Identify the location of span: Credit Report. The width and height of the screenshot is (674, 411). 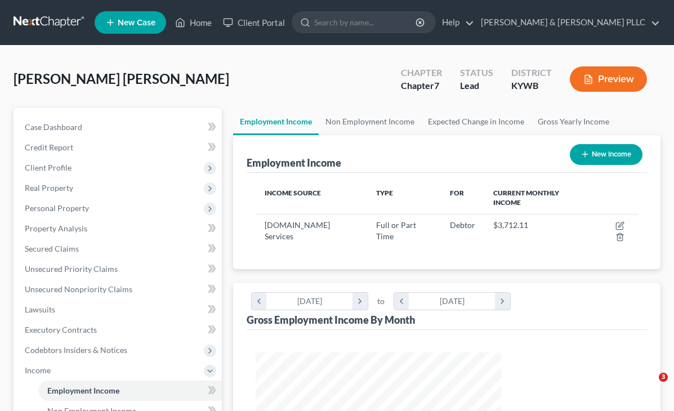
(49, 147).